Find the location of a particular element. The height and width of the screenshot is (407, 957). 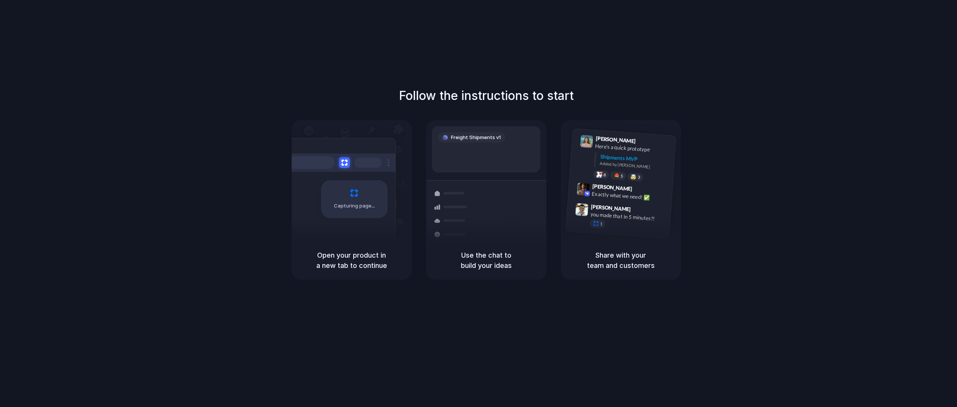

span: 9:42 AM is located at coordinates (642, 190).